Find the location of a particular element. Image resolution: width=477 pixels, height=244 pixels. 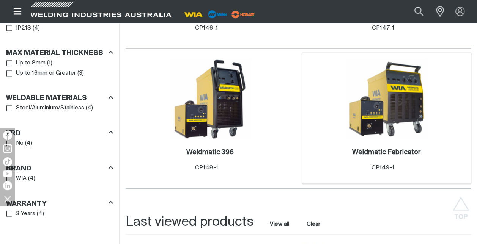

h3: Warranty is located at coordinates (26, 204).